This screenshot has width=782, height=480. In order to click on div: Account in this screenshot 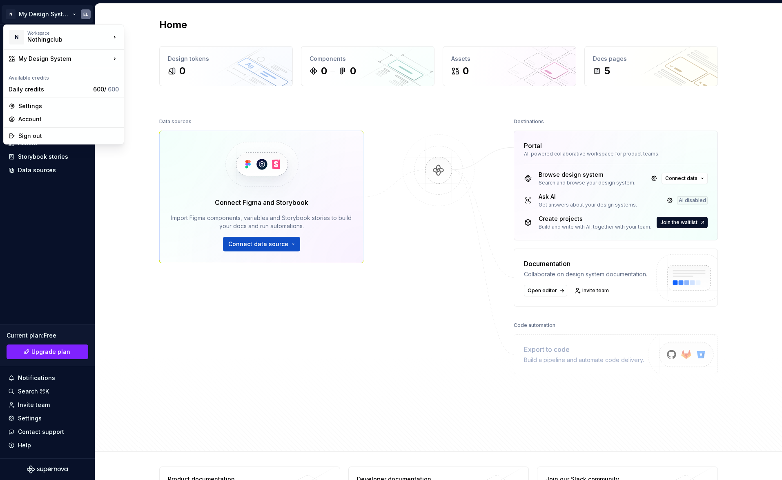, I will do `click(69, 119)`.